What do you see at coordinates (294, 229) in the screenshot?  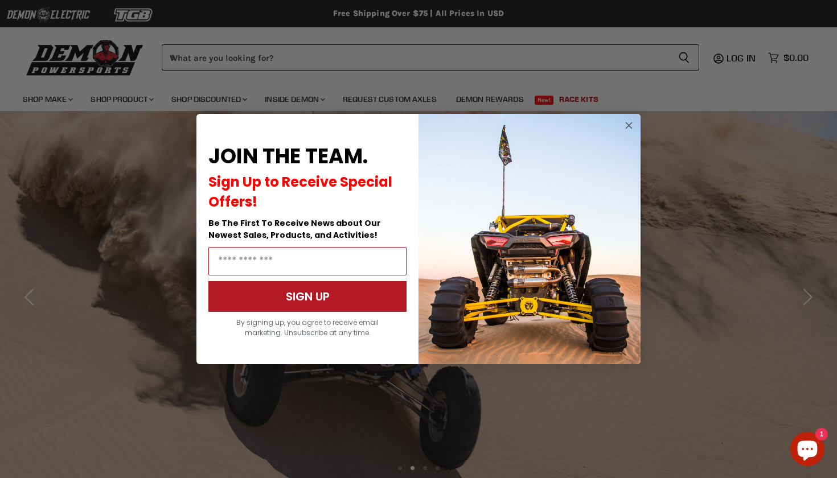 I see `span: Be The First To Receive News about Our Newest Sales, Products, and Activities!` at bounding box center [294, 229].